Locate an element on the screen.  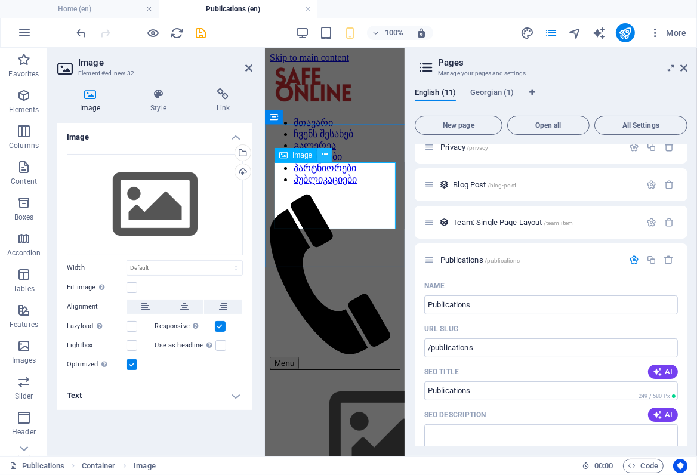
h4: Link is located at coordinates (223, 101).